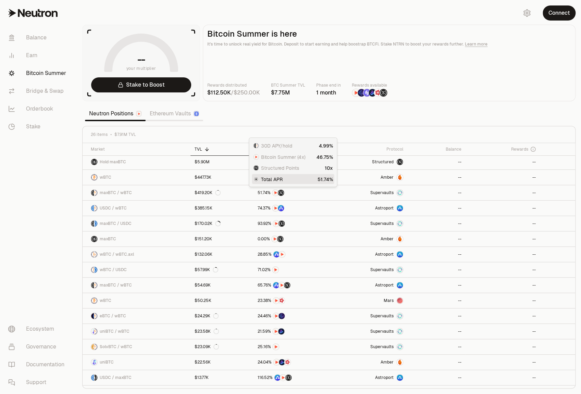  Describe the element at coordinates (116, 193) in the screenshot. I see `span: maxBTC / wBTC` at that location.